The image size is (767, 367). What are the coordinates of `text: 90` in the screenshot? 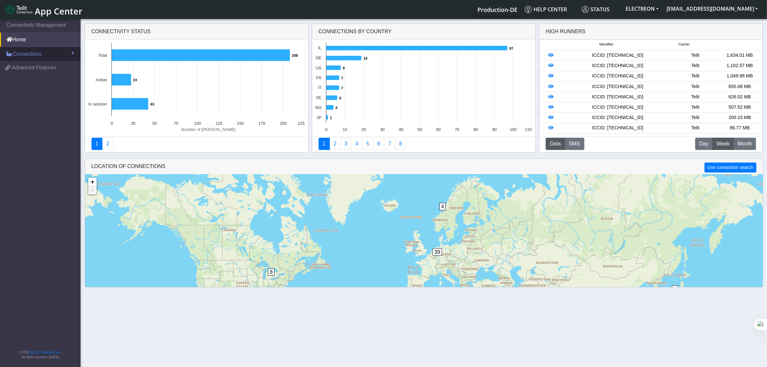 It's located at (495, 129).